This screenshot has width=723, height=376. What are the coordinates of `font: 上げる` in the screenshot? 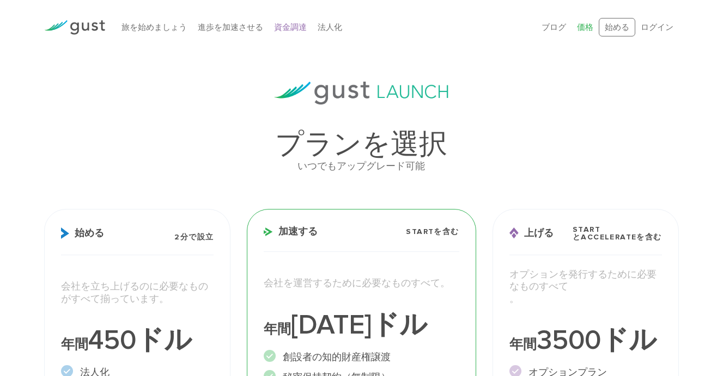 It's located at (539, 233).